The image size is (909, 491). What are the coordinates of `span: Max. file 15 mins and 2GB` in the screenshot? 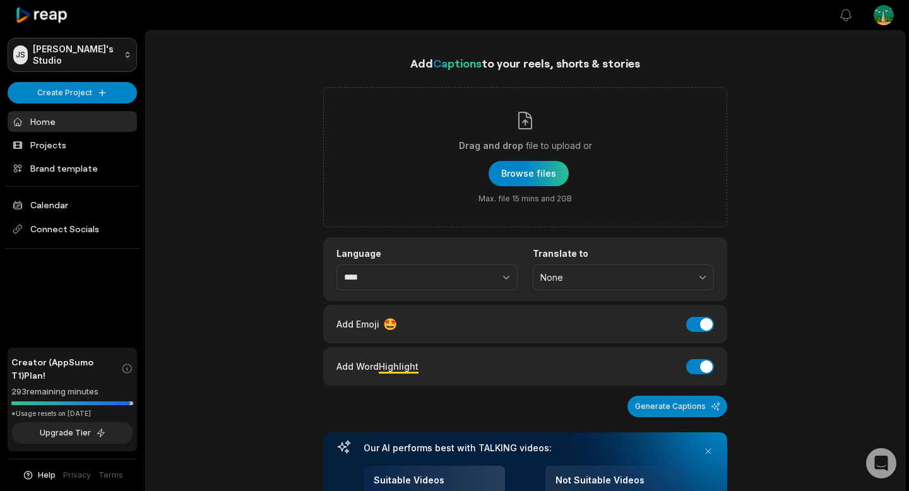 It's located at (525, 199).